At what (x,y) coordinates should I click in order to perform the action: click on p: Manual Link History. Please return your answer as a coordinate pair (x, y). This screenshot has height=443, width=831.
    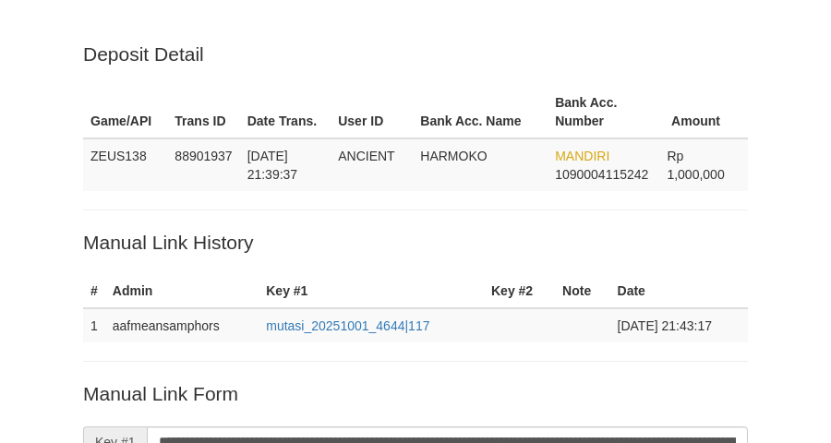
    Looking at the image, I should click on (416, 242).